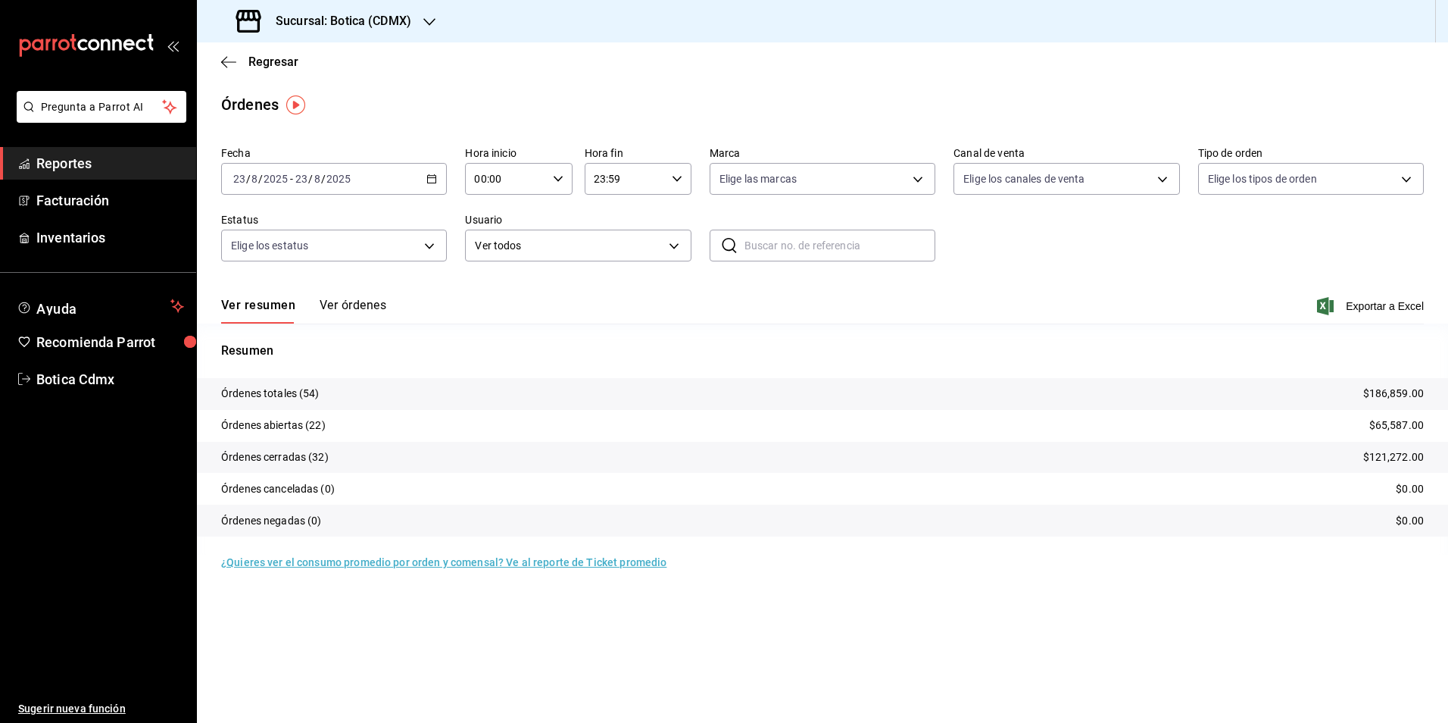  What do you see at coordinates (100, 306) in the screenshot?
I see `span: Ayuda` at bounding box center [100, 306].